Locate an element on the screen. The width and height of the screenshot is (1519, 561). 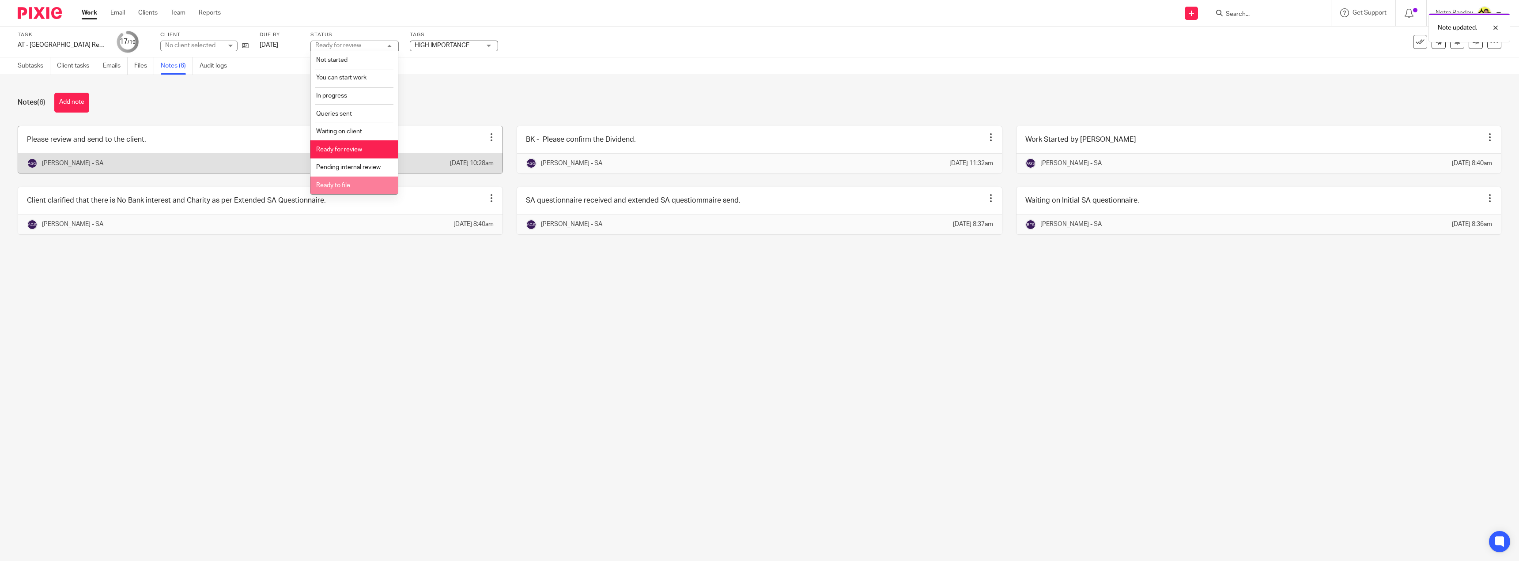
span: (6) is located at coordinates (41, 102).